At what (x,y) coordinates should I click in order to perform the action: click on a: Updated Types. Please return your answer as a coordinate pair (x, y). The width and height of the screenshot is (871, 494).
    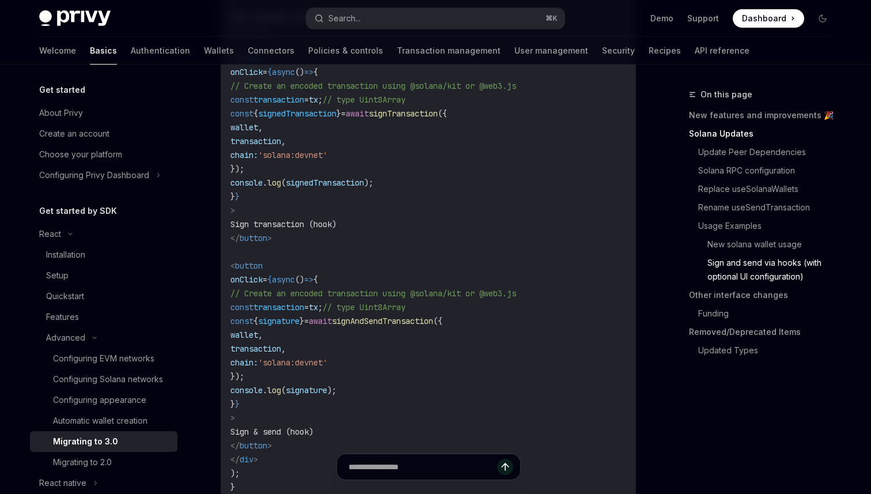
    Looking at the image, I should click on (769, 350).